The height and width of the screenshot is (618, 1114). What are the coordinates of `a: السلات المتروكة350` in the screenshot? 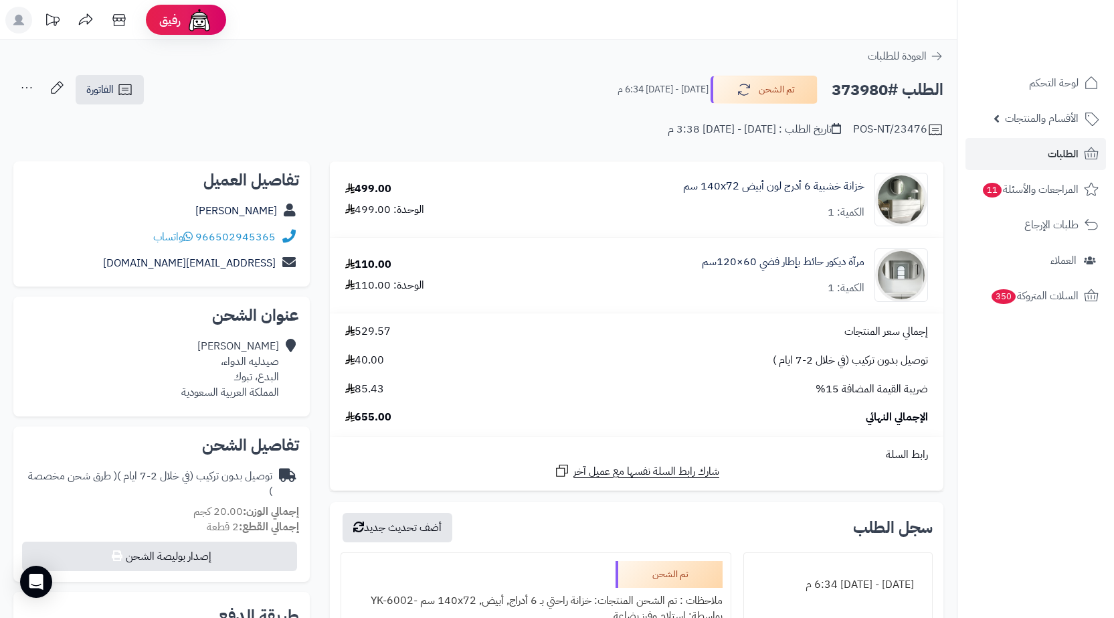 It's located at (1036, 296).